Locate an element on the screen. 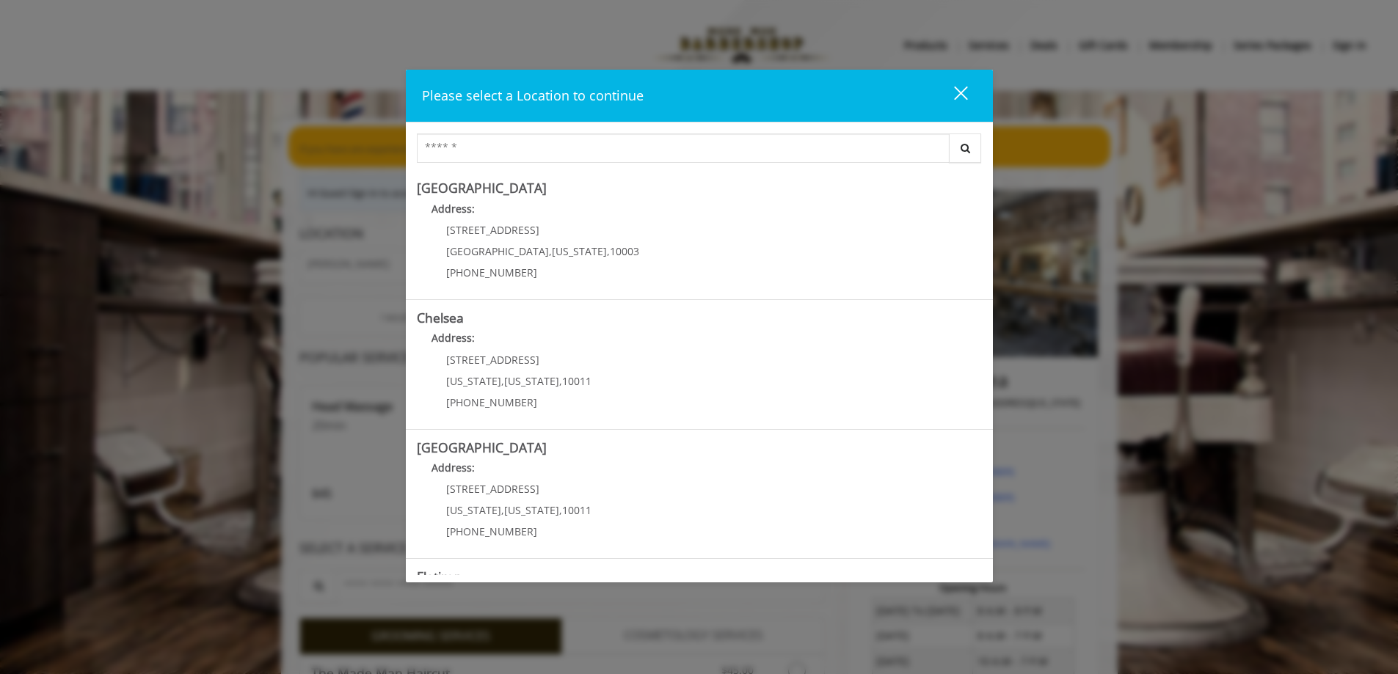 The height and width of the screenshot is (674, 1398). button: close dialog is located at coordinates (952, 95).